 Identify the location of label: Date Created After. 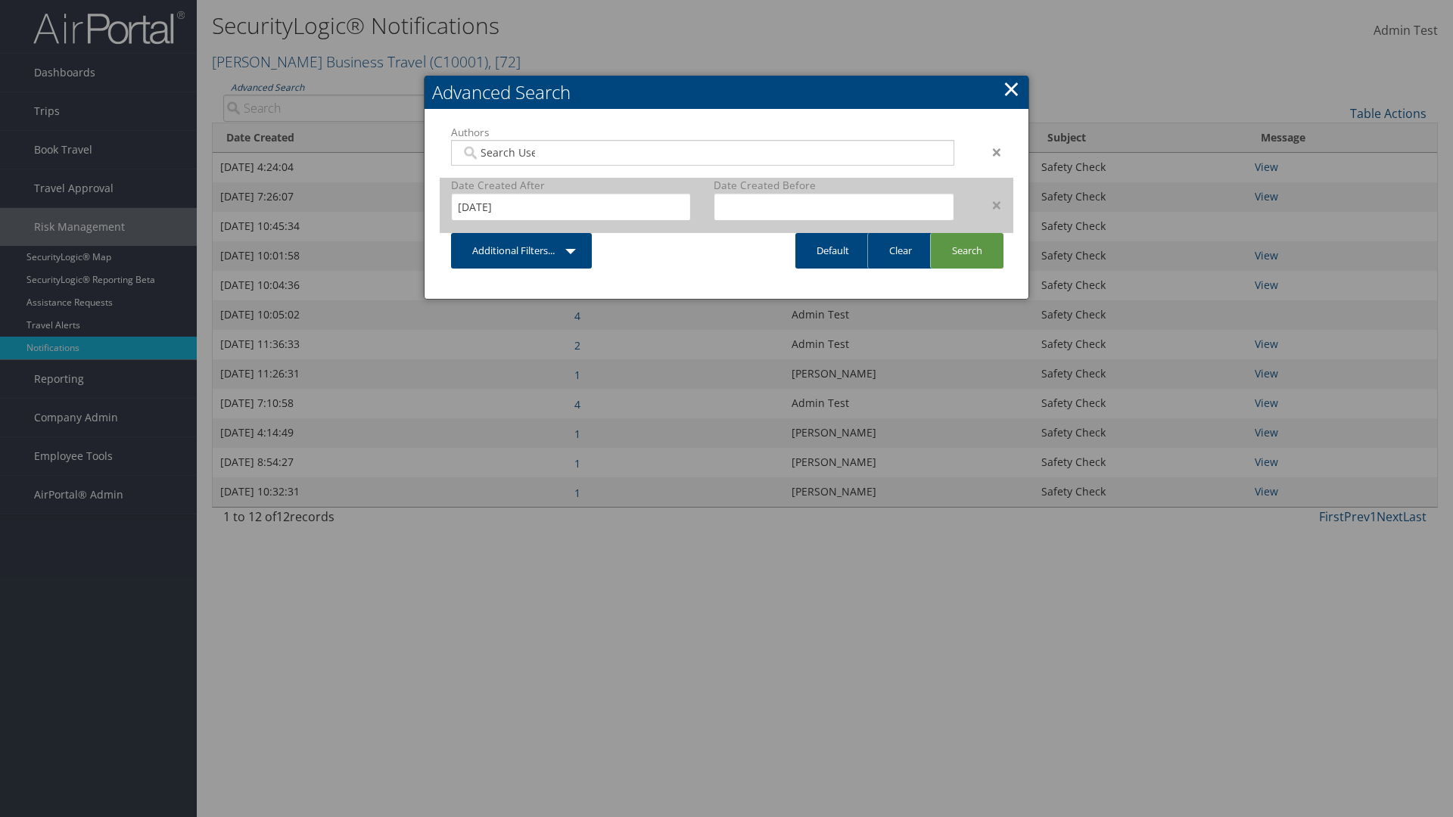
(570, 185).